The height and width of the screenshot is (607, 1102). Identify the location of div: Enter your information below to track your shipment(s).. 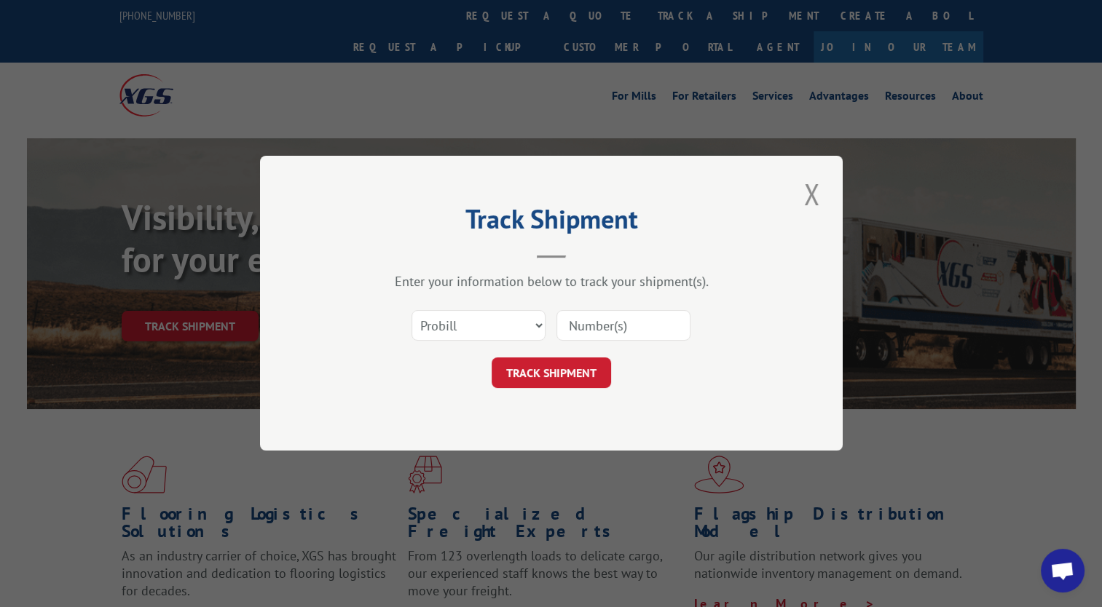
(551, 282).